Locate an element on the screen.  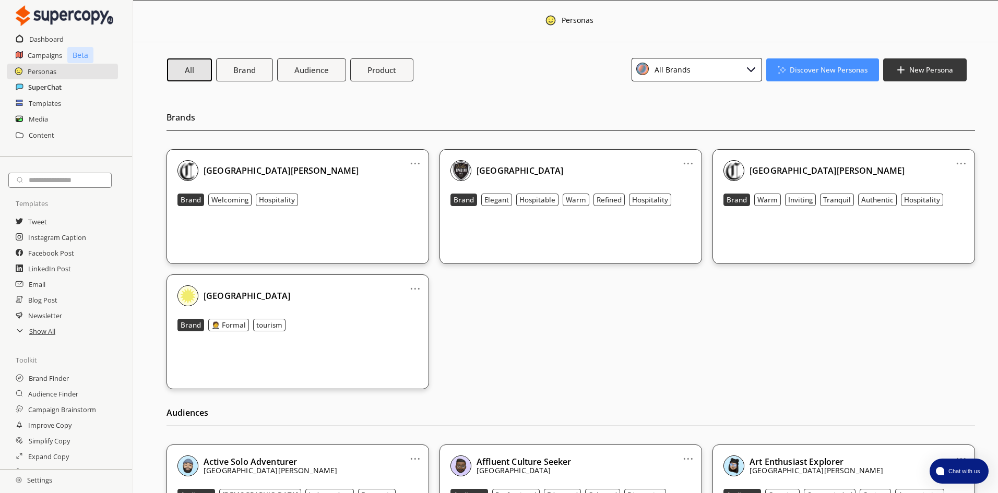
a: LinkedIn Post is located at coordinates (50, 269).